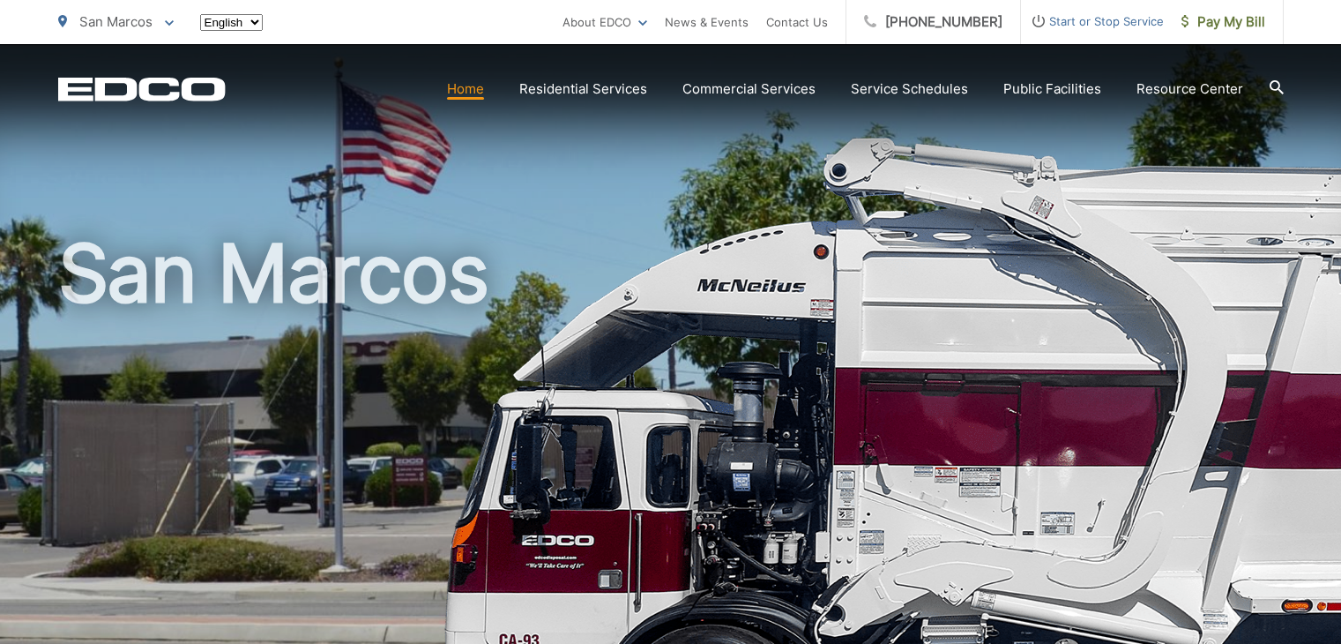 This screenshot has height=644, width=1341. What do you see at coordinates (706, 22) in the screenshot?
I see `a: News & Events` at bounding box center [706, 22].